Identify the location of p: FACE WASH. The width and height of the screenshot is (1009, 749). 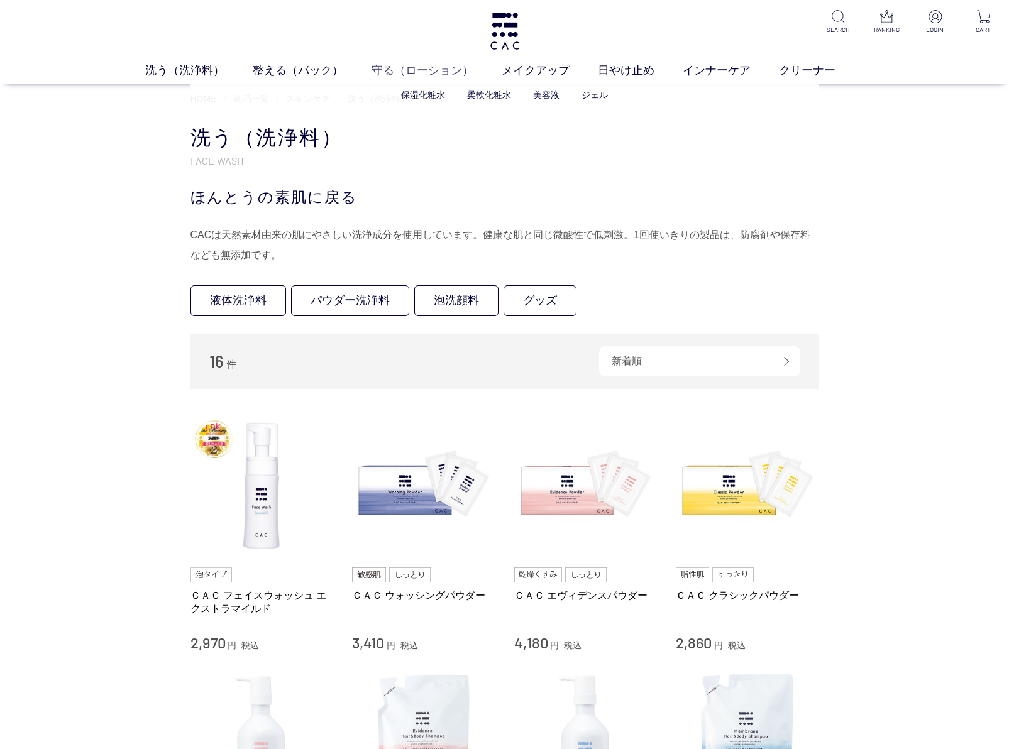
(505, 160).